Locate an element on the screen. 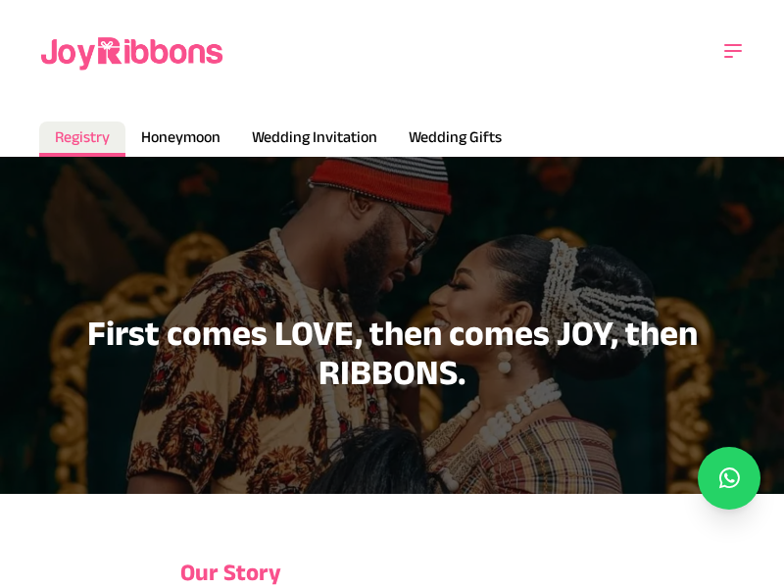 The width and height of the screenshot is (784, 588). h1: First comes LOVE, then comes JOY, then RIBBONS. is located at coordinates (392, 353).